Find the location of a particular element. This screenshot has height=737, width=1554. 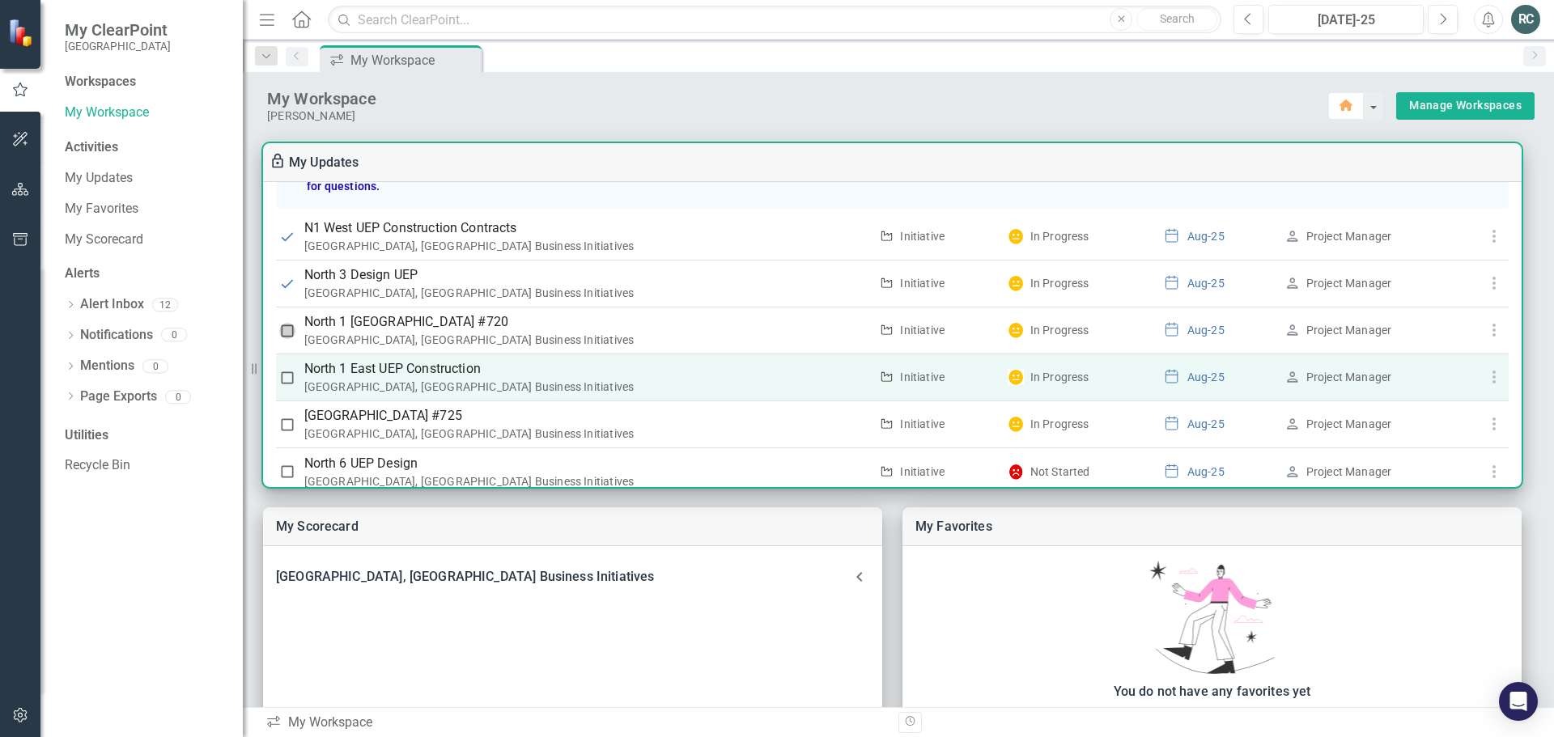

a: Notifications is located at coordinates (117, 335).